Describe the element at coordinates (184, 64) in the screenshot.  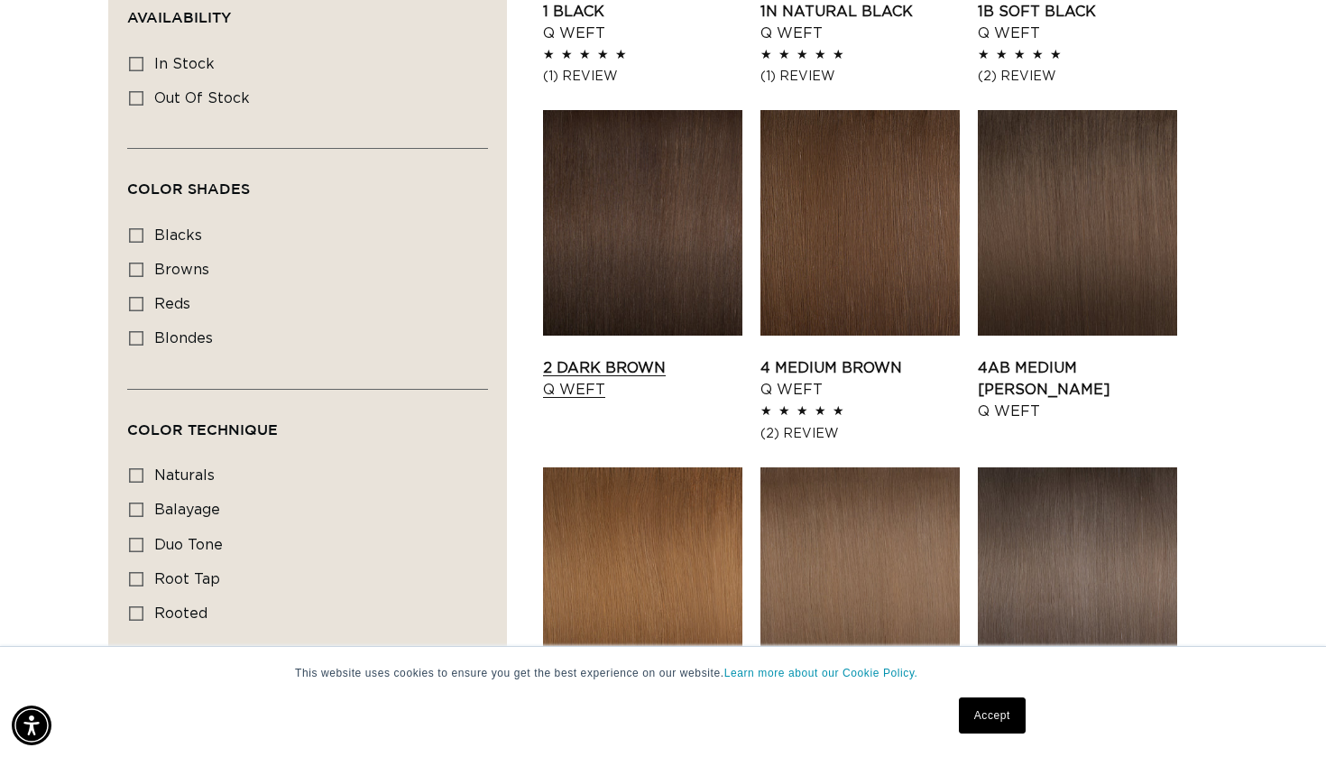
I see `span: In stock` at that location.